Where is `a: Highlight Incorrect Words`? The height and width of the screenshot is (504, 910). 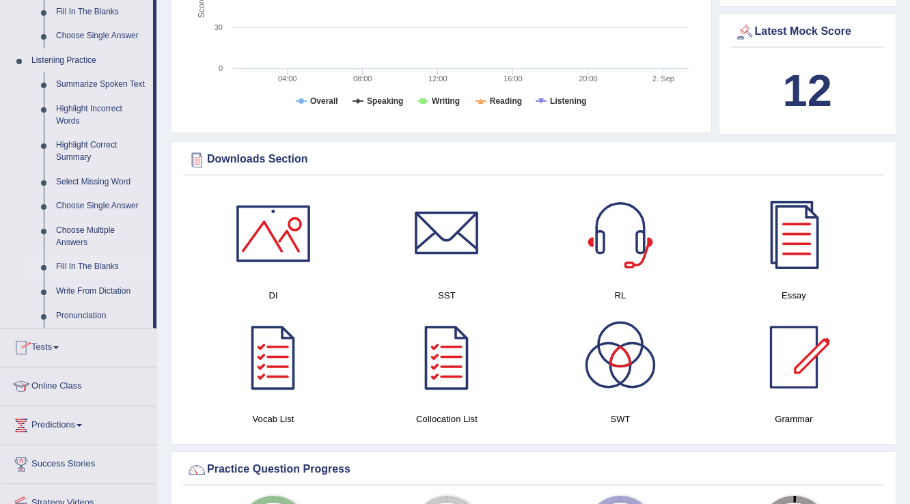
a: Highlight Incorrect Words is located at coordinates (101, 115).